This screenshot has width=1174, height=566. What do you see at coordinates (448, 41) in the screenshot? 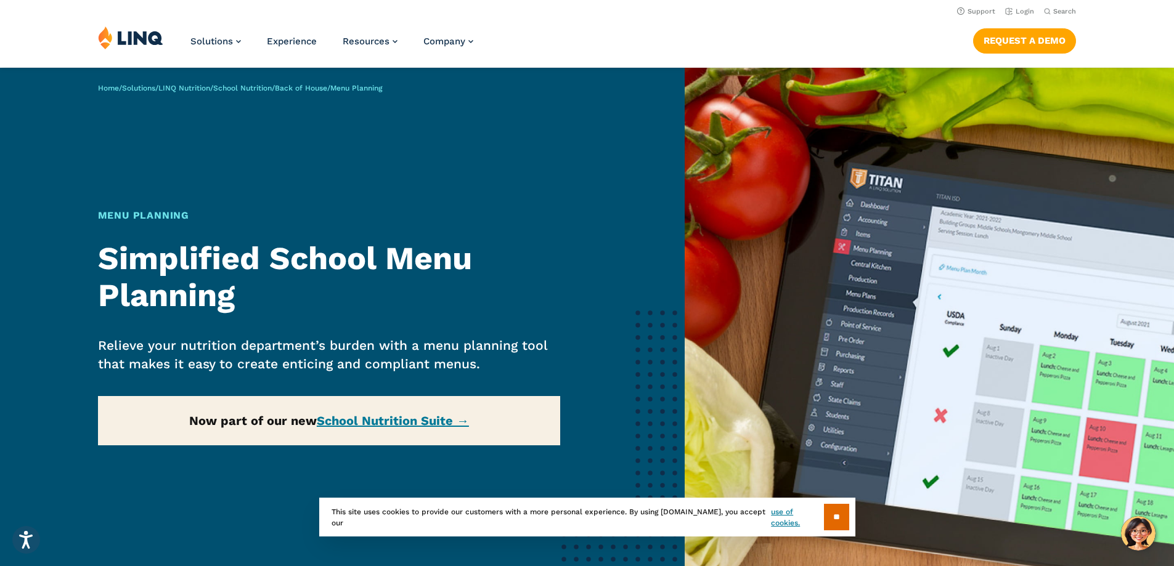
I see `a: Company` at bounding box center [448, 41].